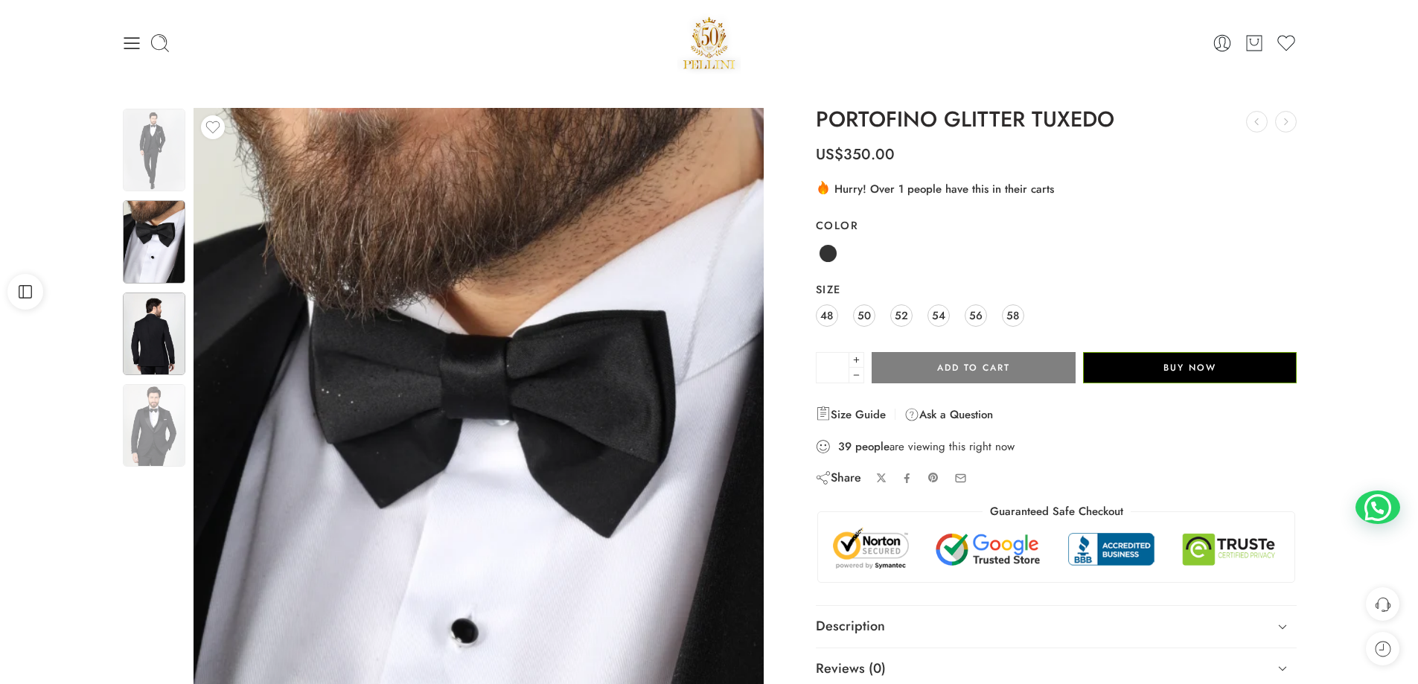 The image size is (1418, 684). Describe the element at coordinates (1013, 316) in the screenshot. I see `a: 58` at that location.